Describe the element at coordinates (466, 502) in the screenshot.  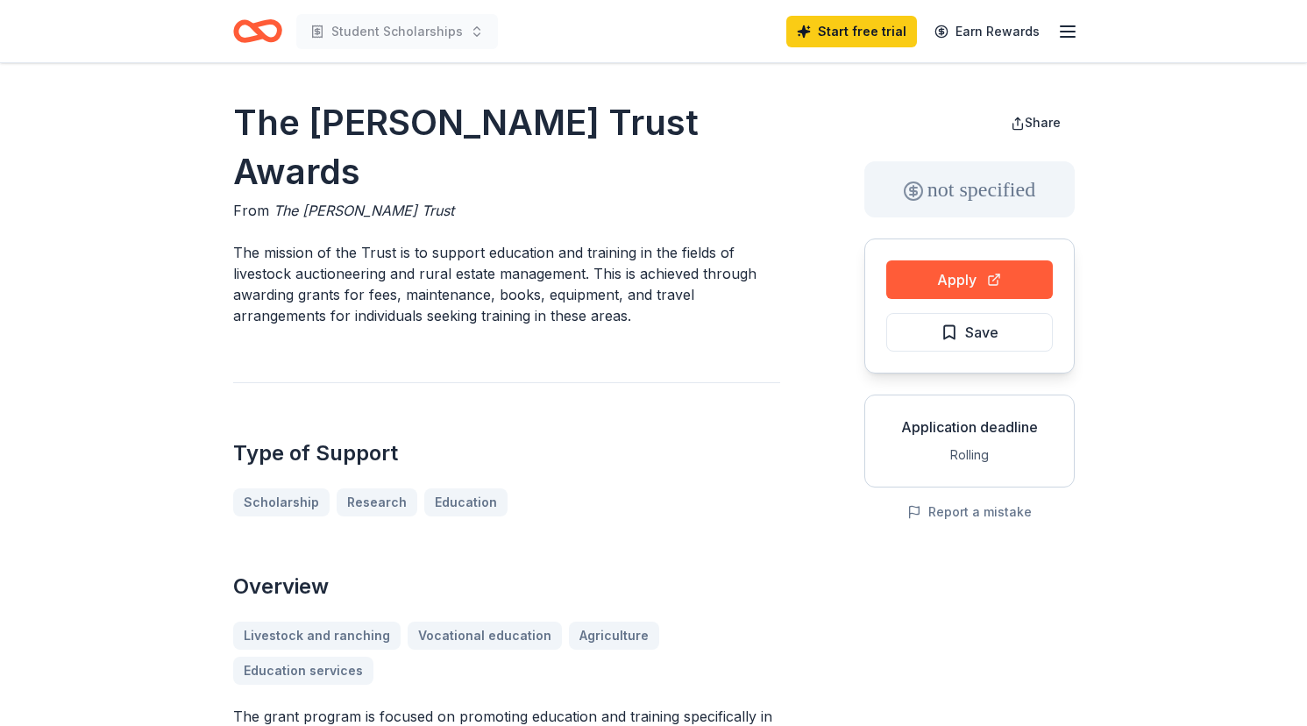
I see `a: Education` at that location.